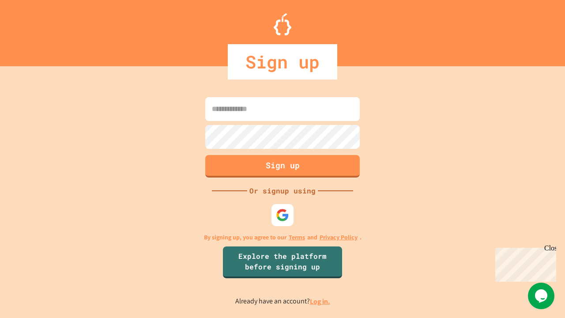 Image resolution: width=565 pixels, height=318 pixels. Describe the element at coordinates (282, 191) in the screenshot. I see `div: Or signup using` at that location.